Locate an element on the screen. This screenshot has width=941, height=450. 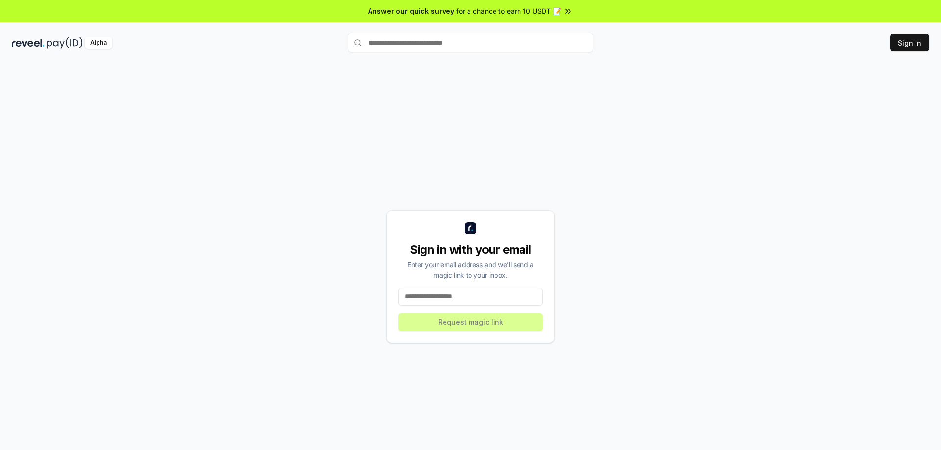
span: Answer our quick survey is located at coordinates (411, 11).